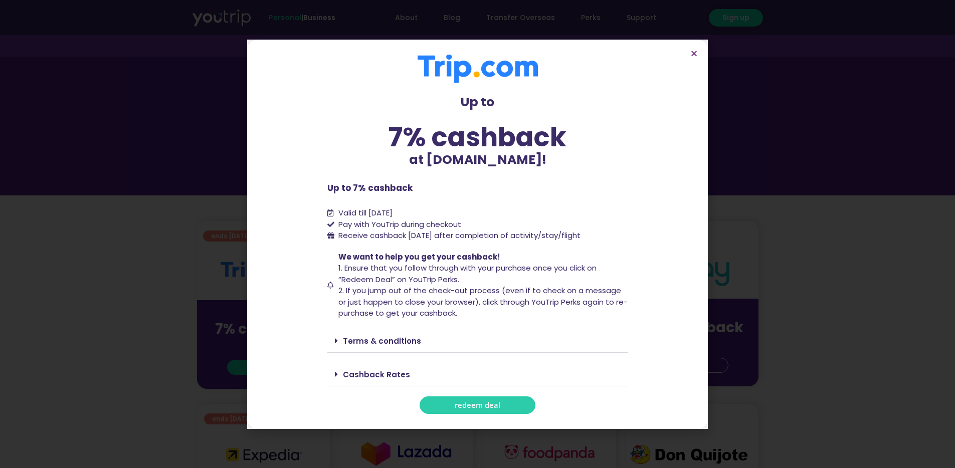 The image size is (955, 468). Describe the element at coordinates (399, 225) in the screenshot. I see `span: Pay with YouTrip during checkout` at that location.